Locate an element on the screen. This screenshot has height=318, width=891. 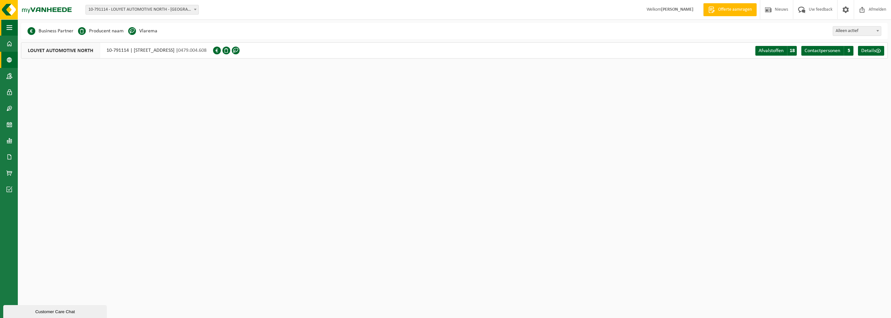
li: Business Partner is located at coordinates (51, 31).